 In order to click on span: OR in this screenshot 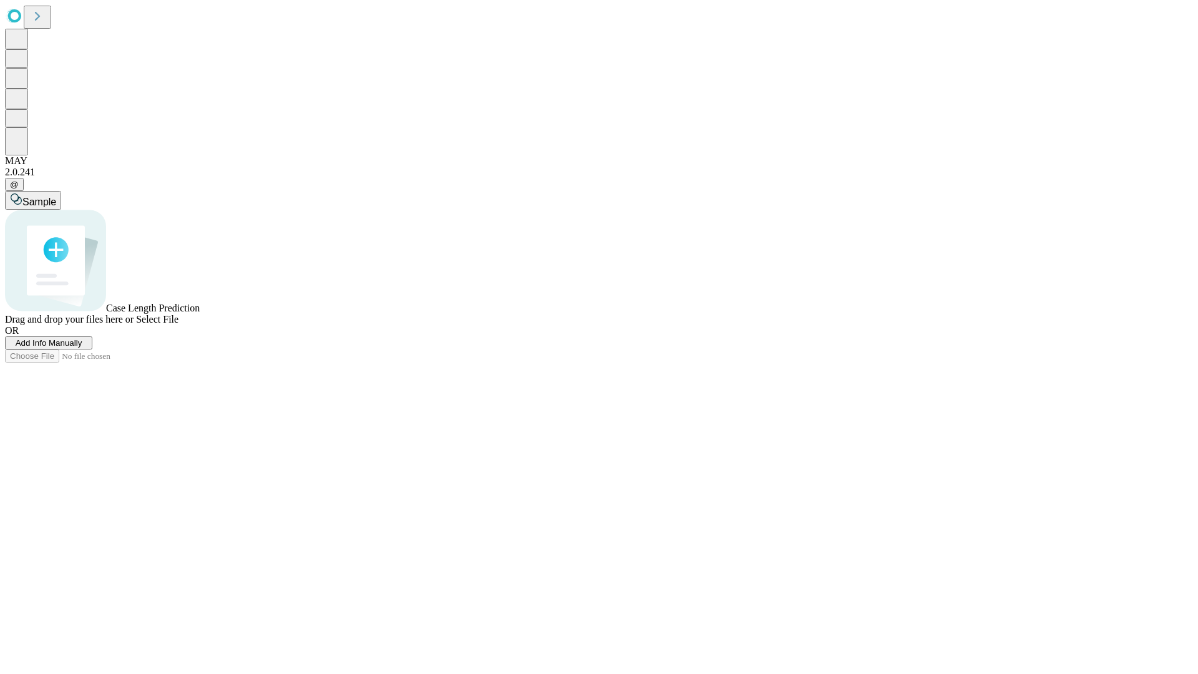, I will do `click(12, 330)`.